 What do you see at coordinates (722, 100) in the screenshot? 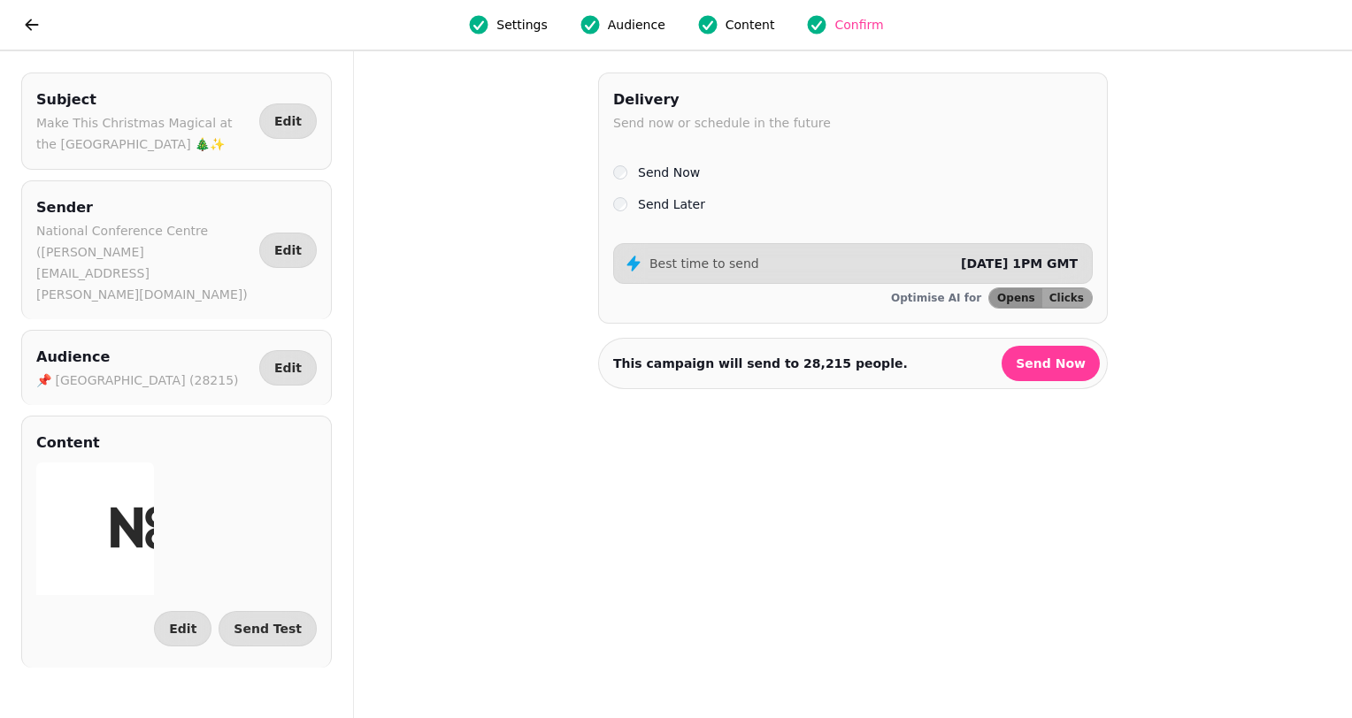
I see `h2: Delivery` at bounding box center [722, 100].